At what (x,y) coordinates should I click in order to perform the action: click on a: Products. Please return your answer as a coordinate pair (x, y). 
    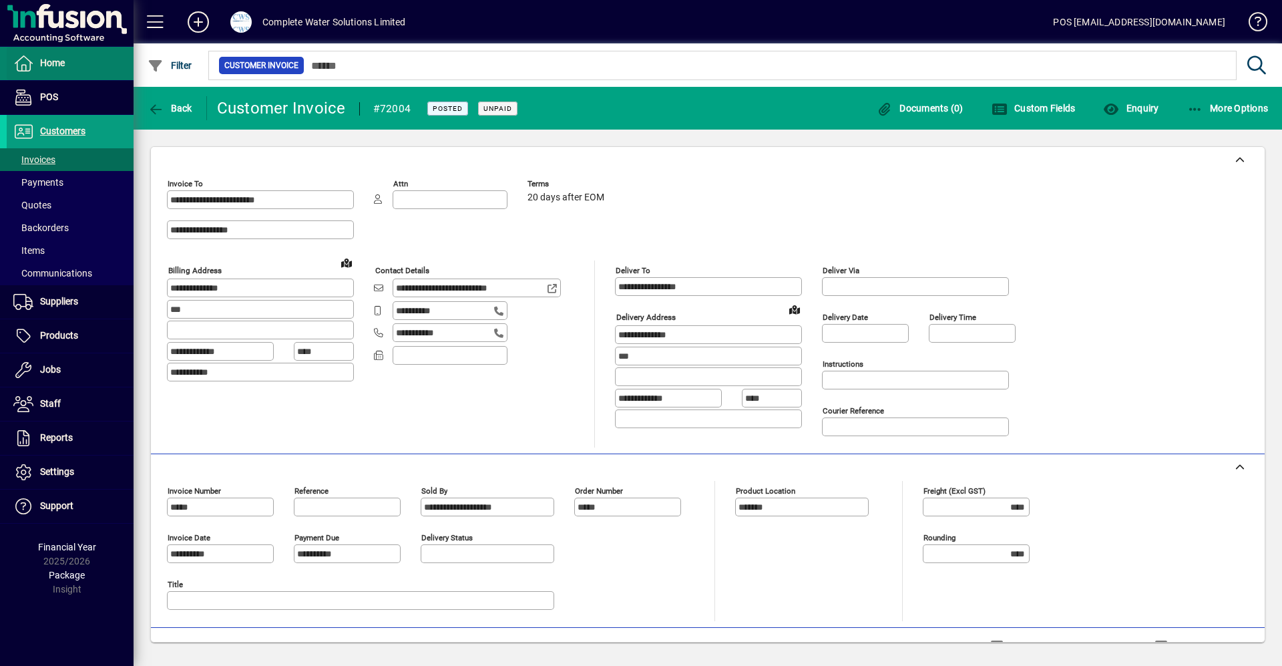
    Looking at the image, I should click on (70, 336).